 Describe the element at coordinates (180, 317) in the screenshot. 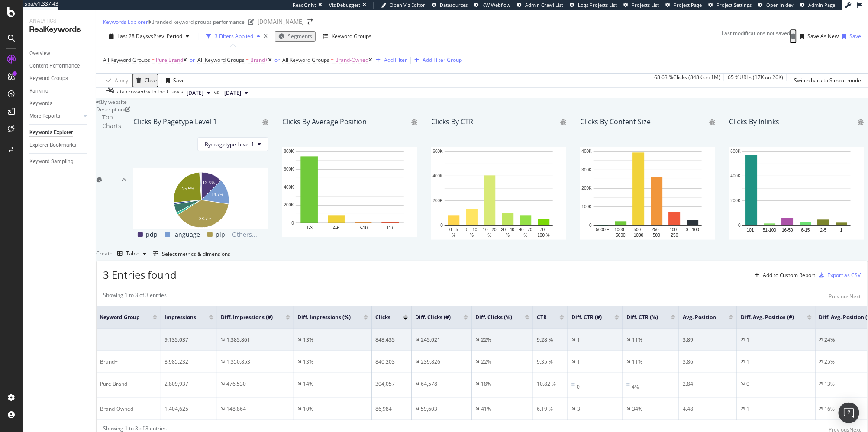

I see `span: Impressions` at that location.